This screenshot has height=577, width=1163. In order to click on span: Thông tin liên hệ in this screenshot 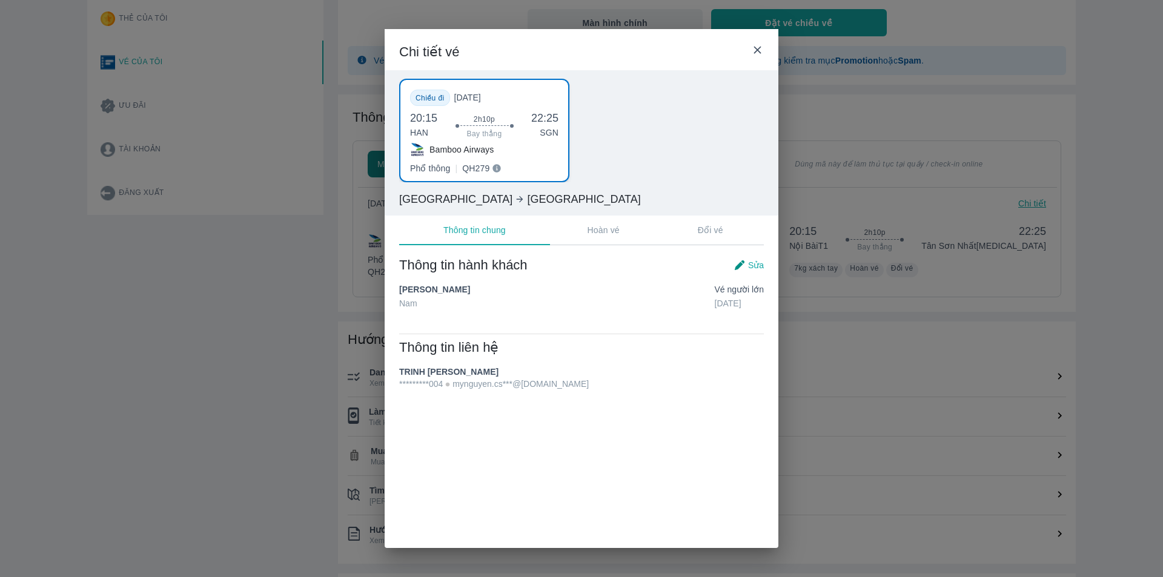, I will do `click(449, 348)`.